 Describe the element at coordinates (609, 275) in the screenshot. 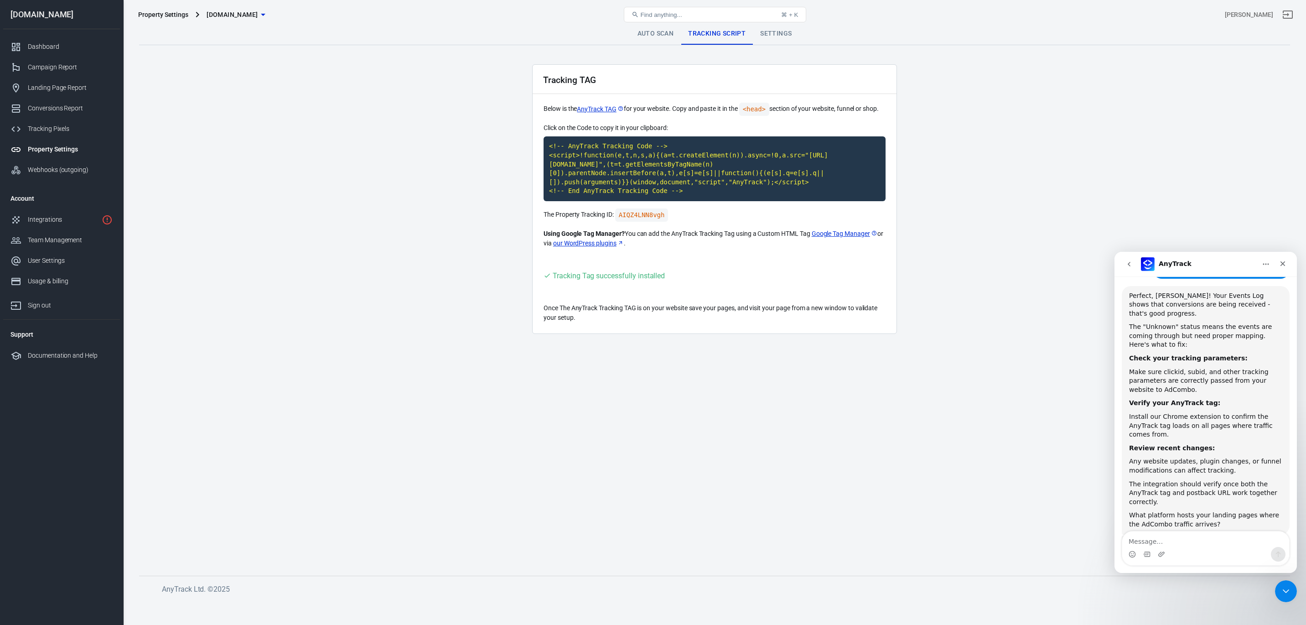

I see `div: Tracking Tag successfully installed` at that location.